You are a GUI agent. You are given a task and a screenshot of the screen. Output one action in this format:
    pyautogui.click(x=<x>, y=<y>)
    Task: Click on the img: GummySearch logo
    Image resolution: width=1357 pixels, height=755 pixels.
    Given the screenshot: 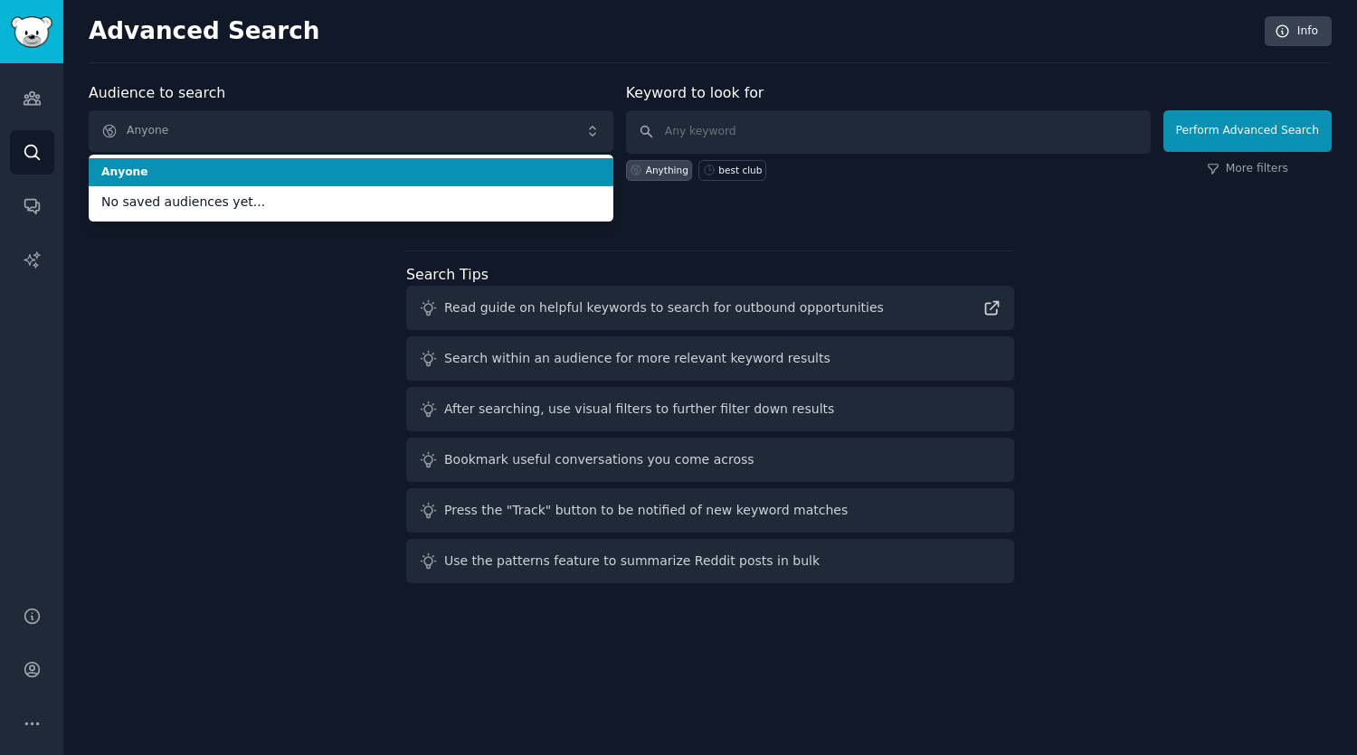 What is the action you would take?
    pyautogui.click(x=32, y=32)
    